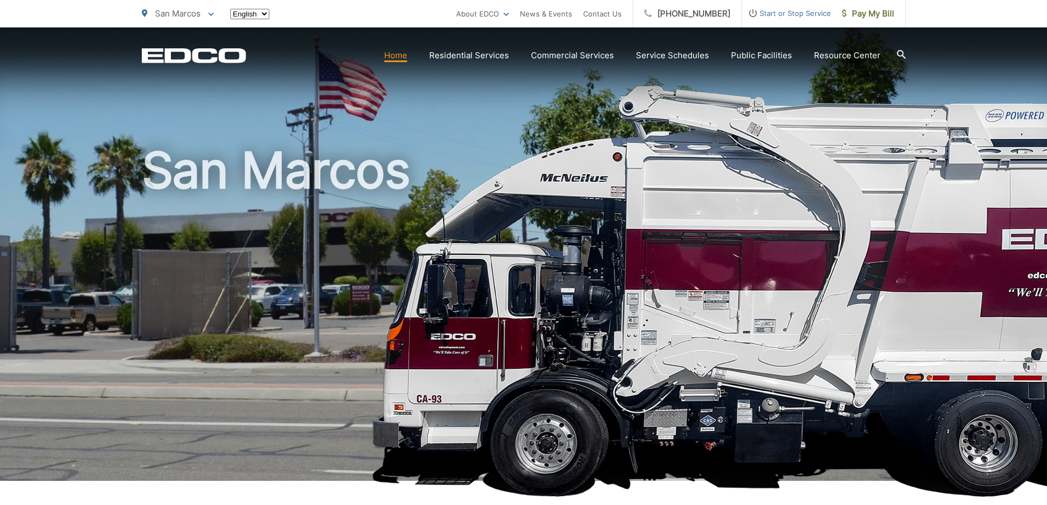  What do you see at coordinates (396, 56) in the screenshot?
I see `a: Home` at bounding box center [396, 56].